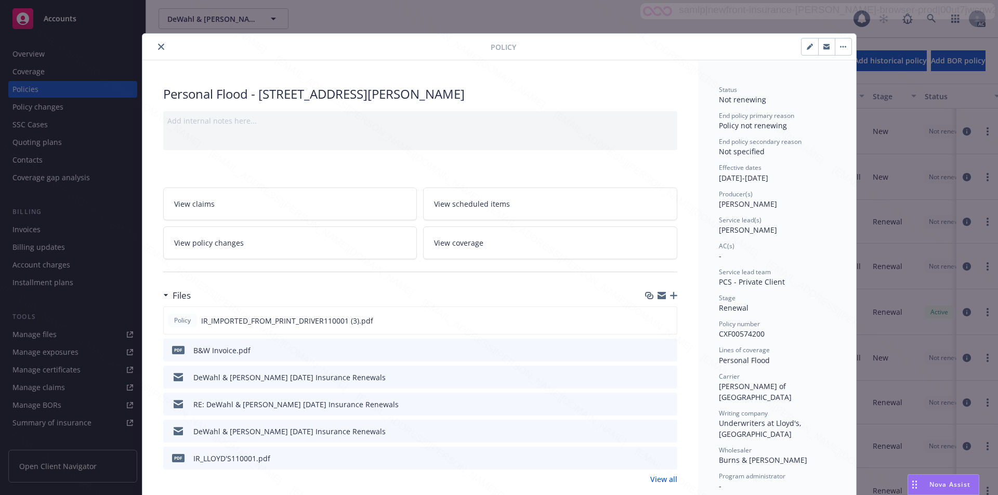  Describe the element at coordinates (742, 99) in the screenshot. I see `span: Not renewing` at that location.